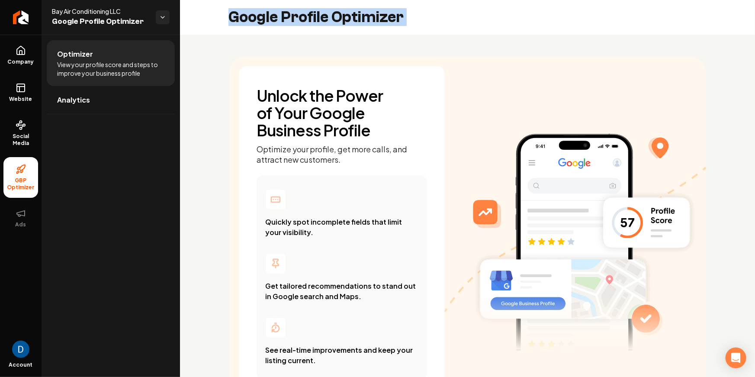 The width and height of the screenshot is (755, 377). What do you see at coordinates (21, 349) in the screenshot?
I see `img: David Rice` at bounding box center [21, 349].